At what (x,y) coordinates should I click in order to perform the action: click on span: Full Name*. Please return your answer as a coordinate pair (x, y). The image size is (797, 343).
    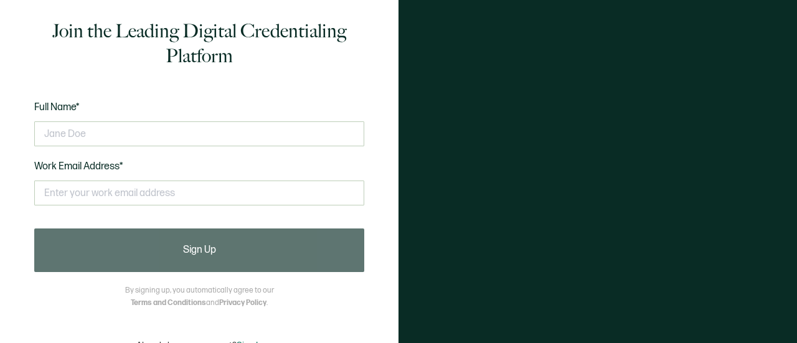
    Looking at the image, I should click on (57, 107).